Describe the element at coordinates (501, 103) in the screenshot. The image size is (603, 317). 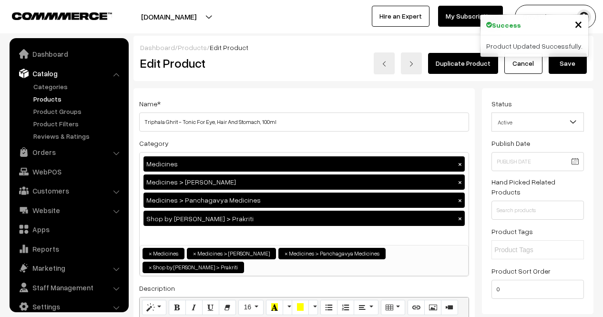
I see `label: Status` at that location.